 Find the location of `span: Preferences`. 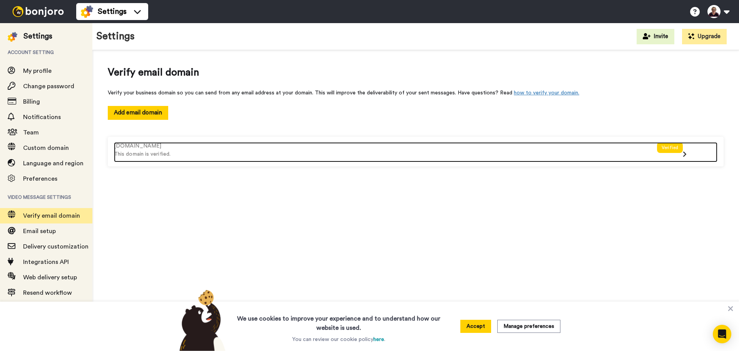

span: Preferences is located at coordinates (40, 179).